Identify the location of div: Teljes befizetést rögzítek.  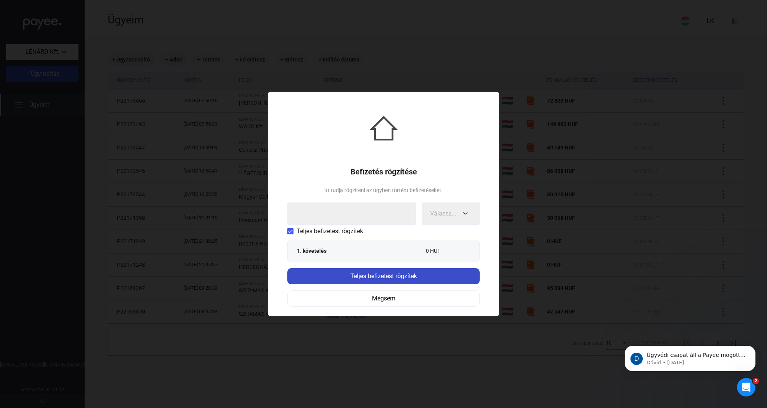
(383, 276).